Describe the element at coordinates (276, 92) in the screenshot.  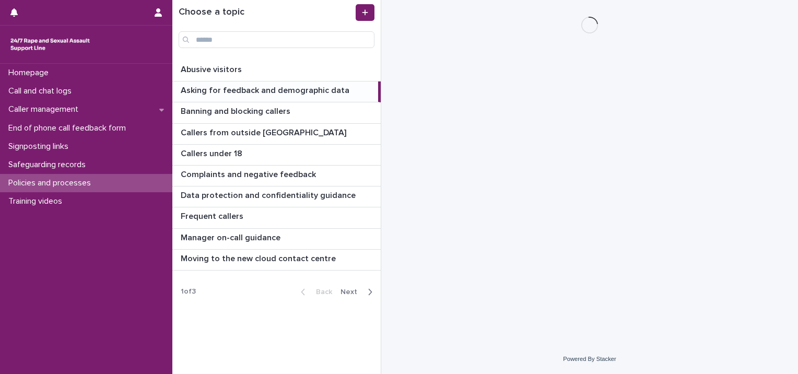
I see `a: Asking for feedback and demographic dataAsking for feedback and demographic data` at that location.